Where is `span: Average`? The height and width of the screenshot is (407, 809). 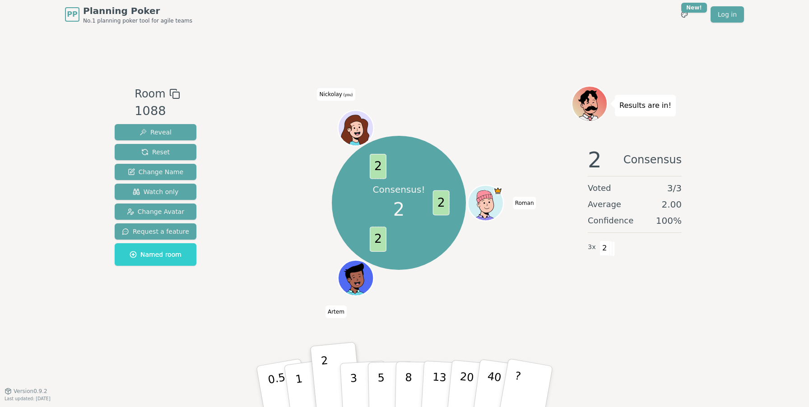 span: Average is located at coordinates (604, 204).